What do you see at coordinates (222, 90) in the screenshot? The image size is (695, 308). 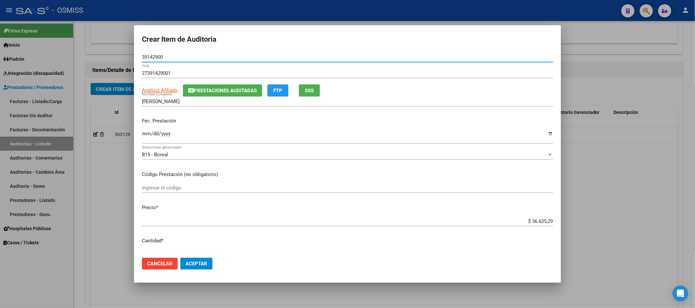 I see `button: Prestaciones Auditadas` at bounding box center [222, 90].